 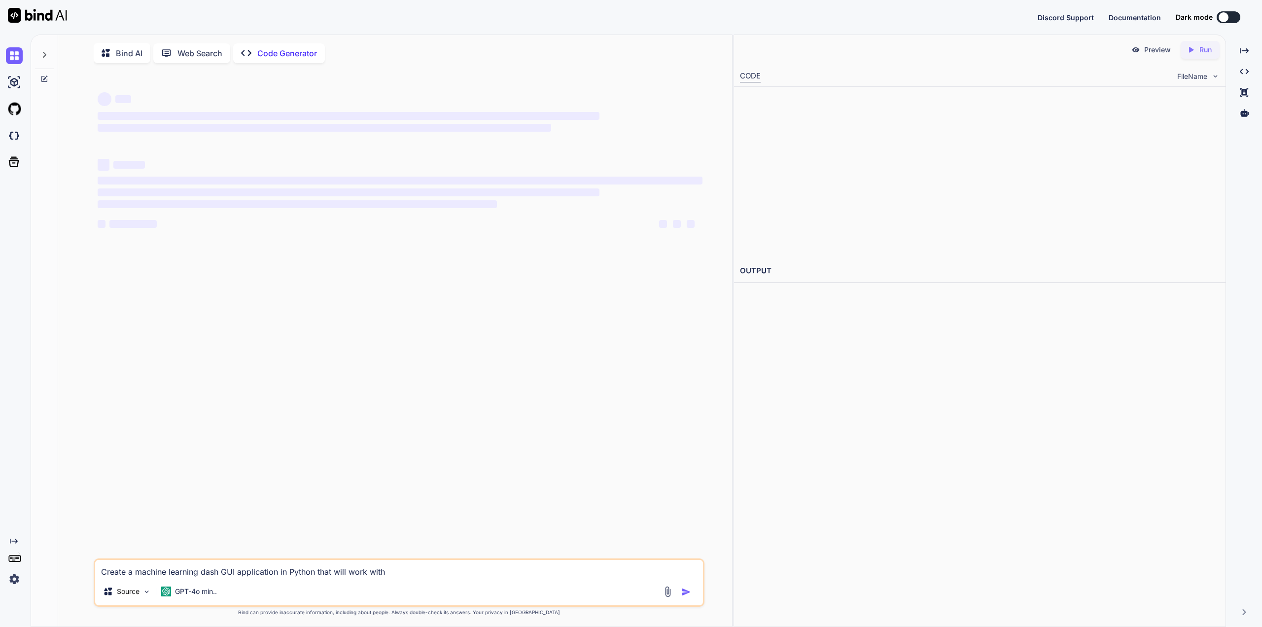 I want to click on p: Source, so click(x=128, y=591).